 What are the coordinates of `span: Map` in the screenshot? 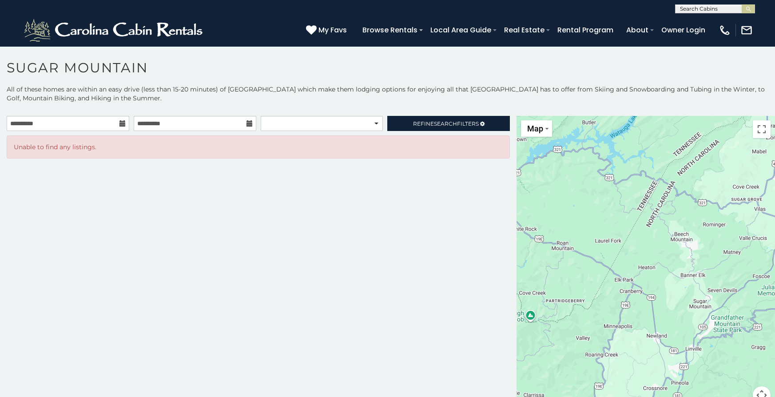 It's located at (535, 128).